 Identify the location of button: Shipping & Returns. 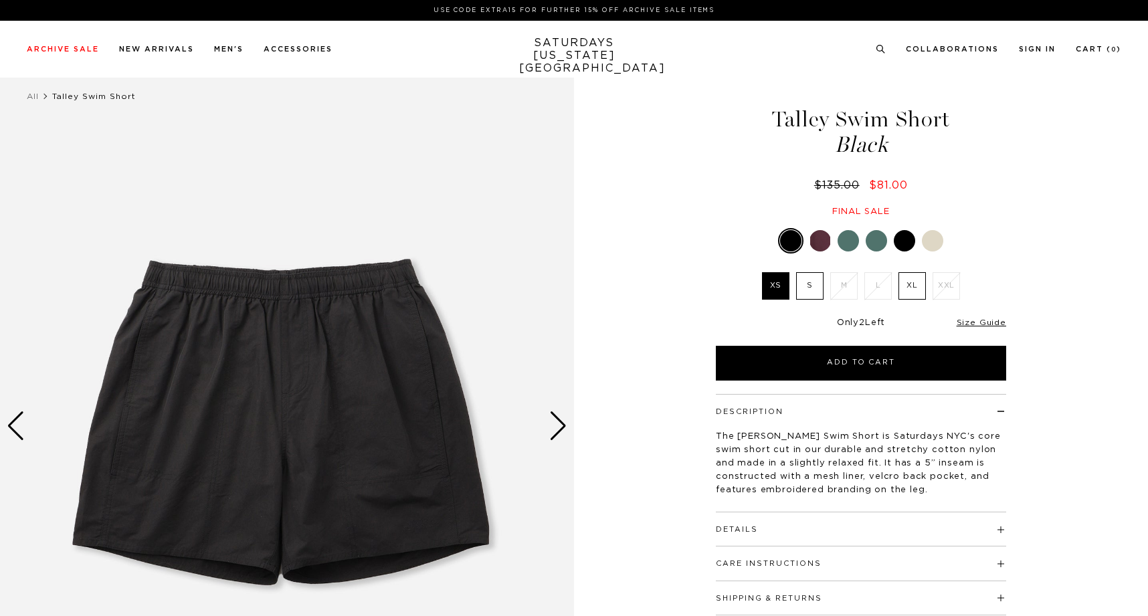
(769, 598).